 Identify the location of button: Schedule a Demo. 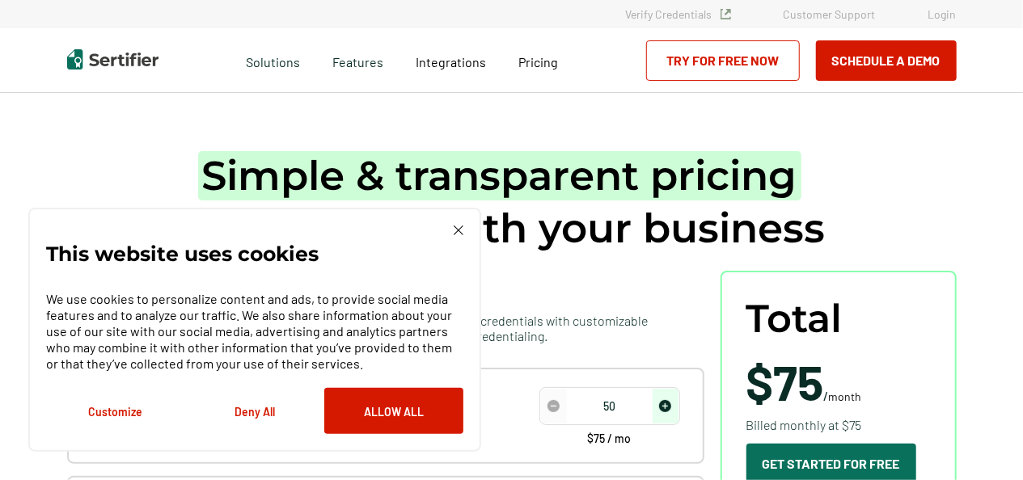
(886, 61).